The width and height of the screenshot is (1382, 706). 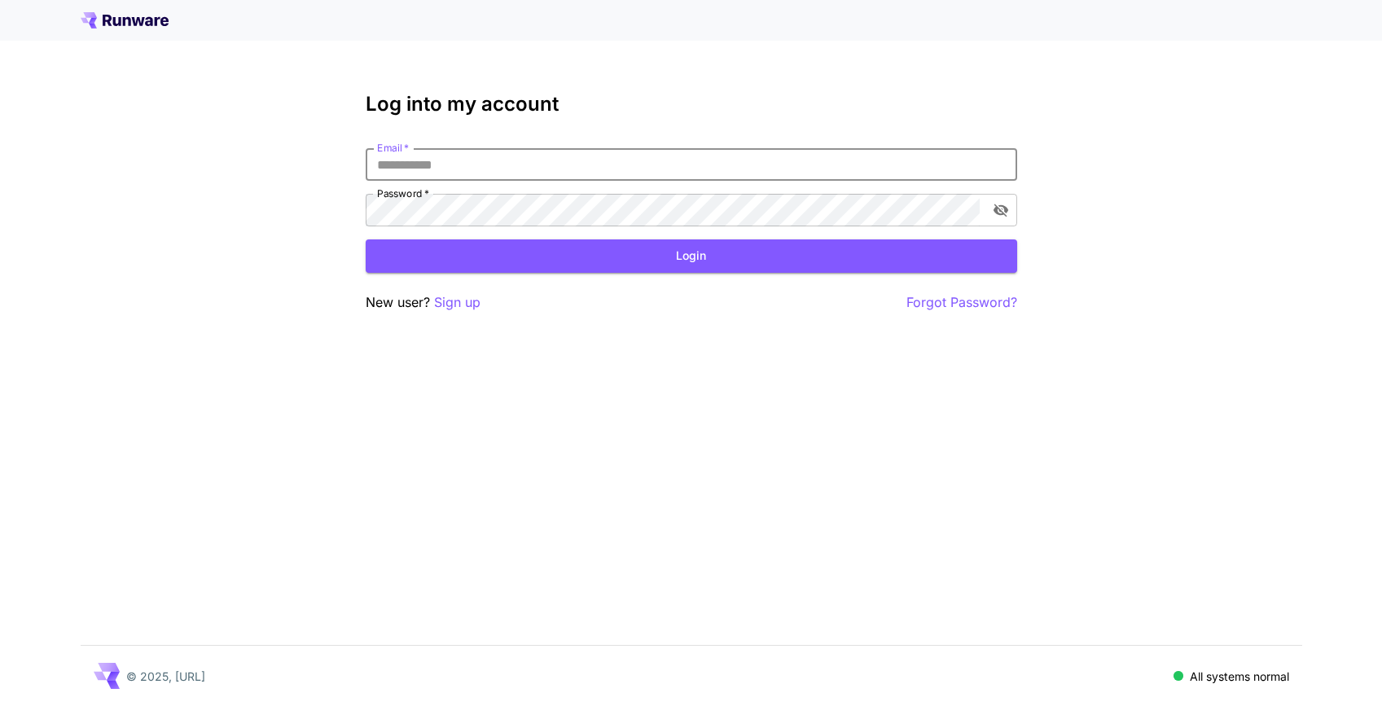 I want to click on p: All systems normal, so click(x=1239, y=676).